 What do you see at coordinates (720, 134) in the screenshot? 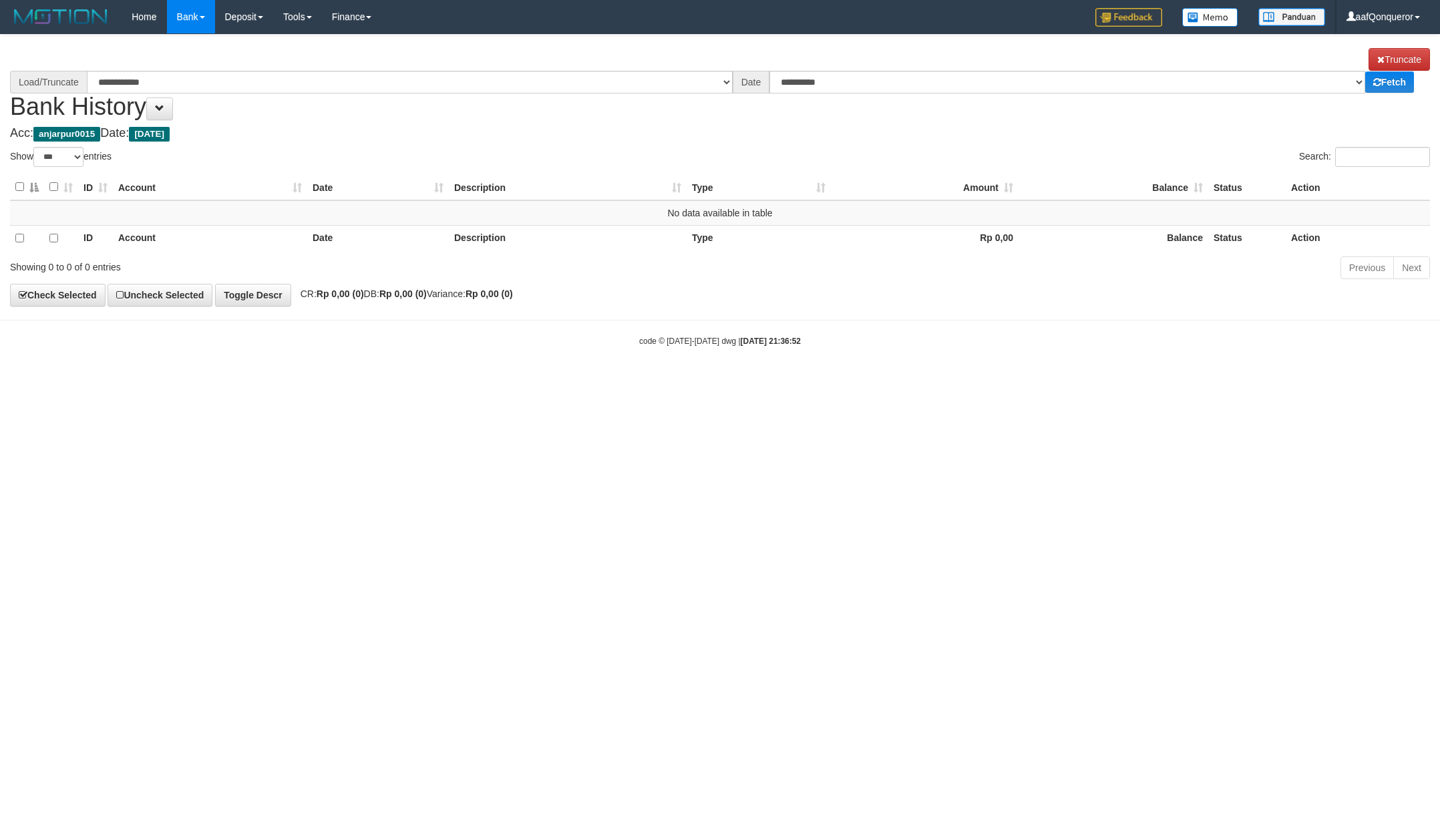
I see `h4: Acc: Date:` at bounding box center [720, 134].